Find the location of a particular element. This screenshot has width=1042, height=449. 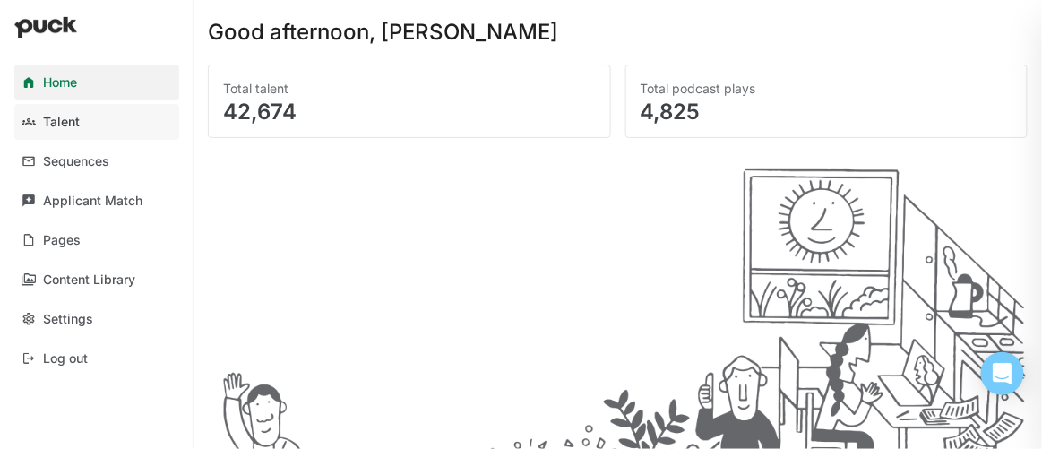

a: Sequences is located at coordinates (97, 161).